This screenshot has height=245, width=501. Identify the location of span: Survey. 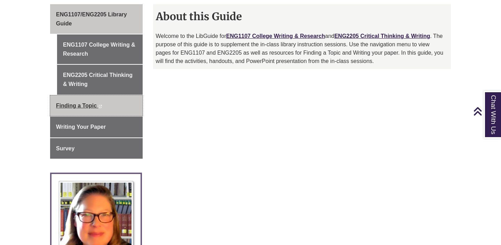
(65, 148).